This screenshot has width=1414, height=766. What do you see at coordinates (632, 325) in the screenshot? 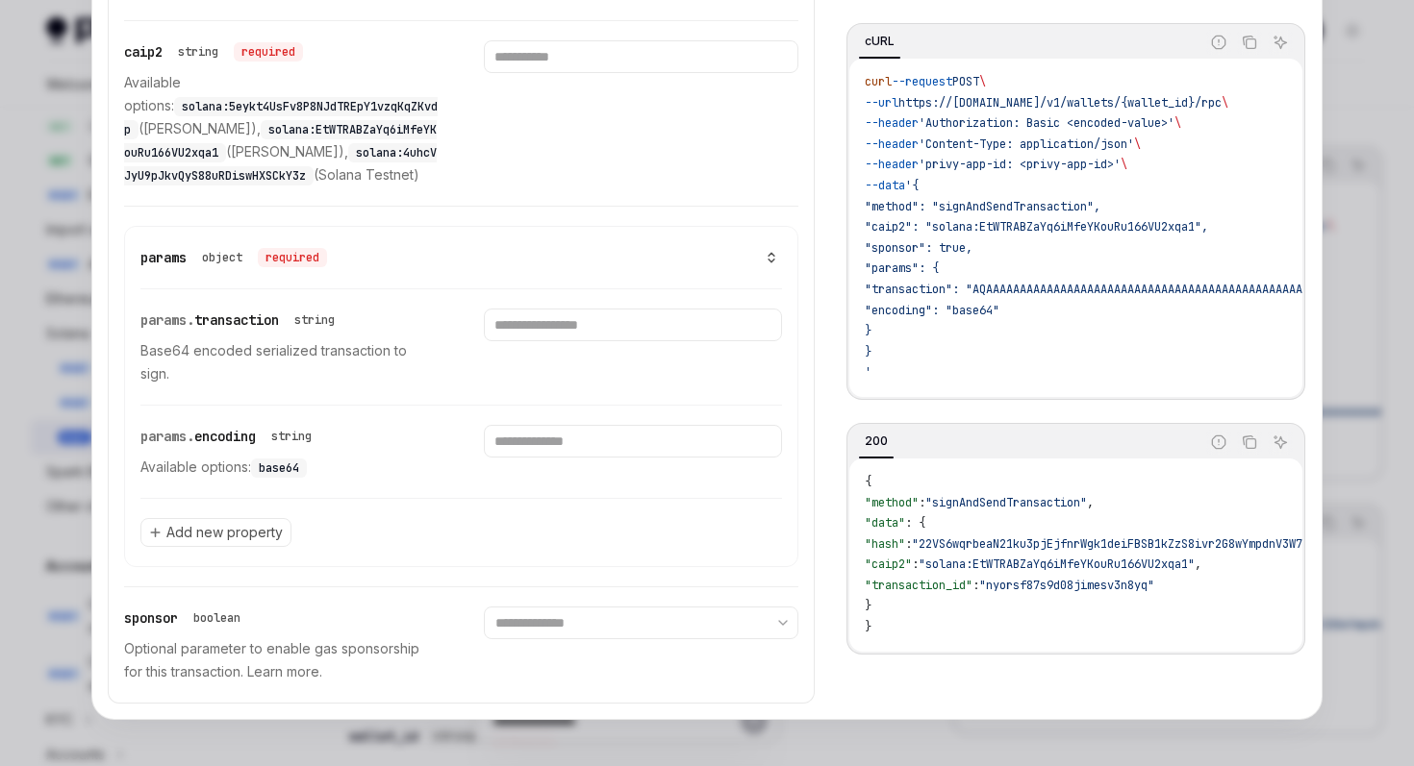
I see `input: Enter transaction` at bounding box center [632, 325].